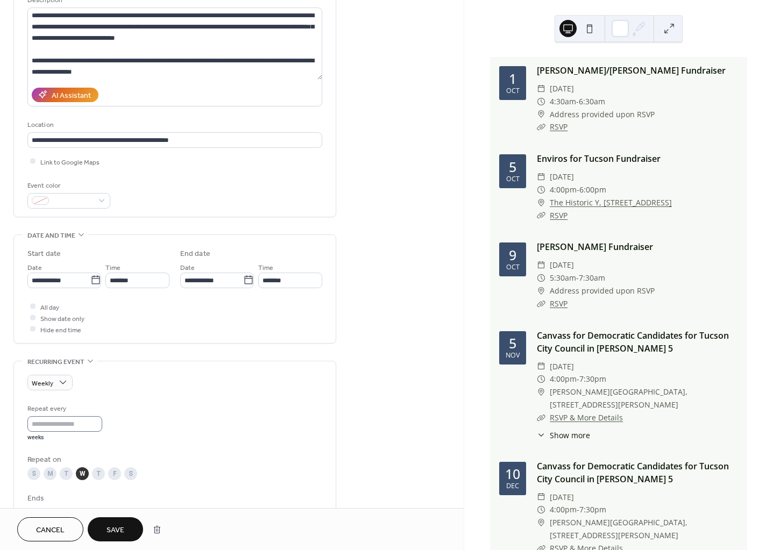 This screenshot has width=773, height=550. Describe the element at coordinates (513, 79) in the screenshot. I see `div: 1` at that location.